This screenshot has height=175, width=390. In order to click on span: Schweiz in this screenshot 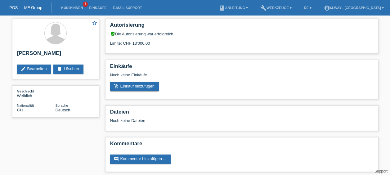, I will do `click(20, 110)`.